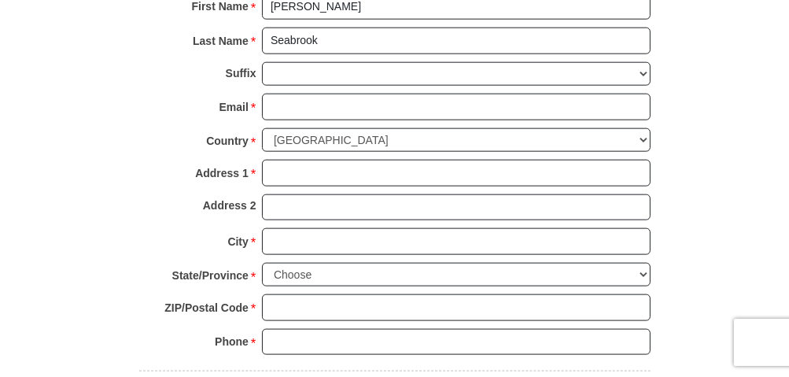 The height and width of the screenshot is (377, 789). What do you see at coordinates (230, 205) in the screenshot?
I see `strong: Address 2` at bounding box center [230, 205].